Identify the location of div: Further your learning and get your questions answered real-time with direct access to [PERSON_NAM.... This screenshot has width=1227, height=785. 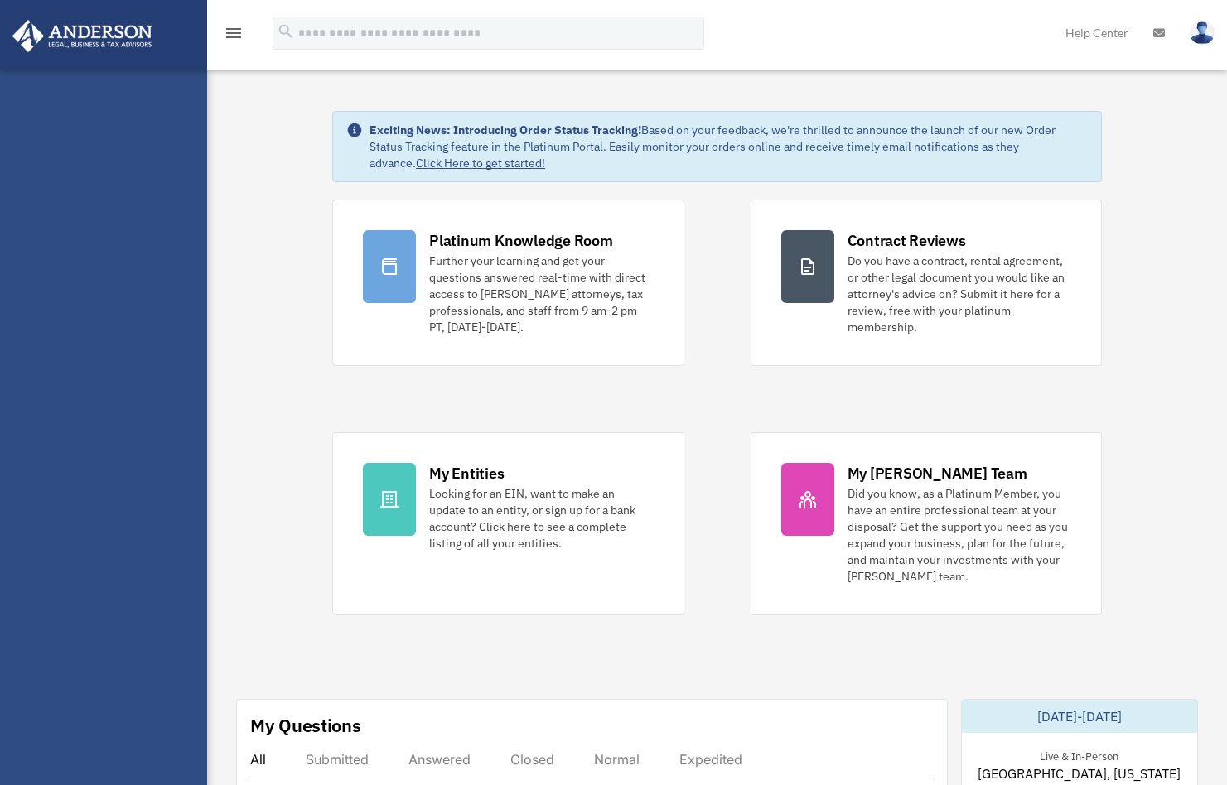
(541, 294).